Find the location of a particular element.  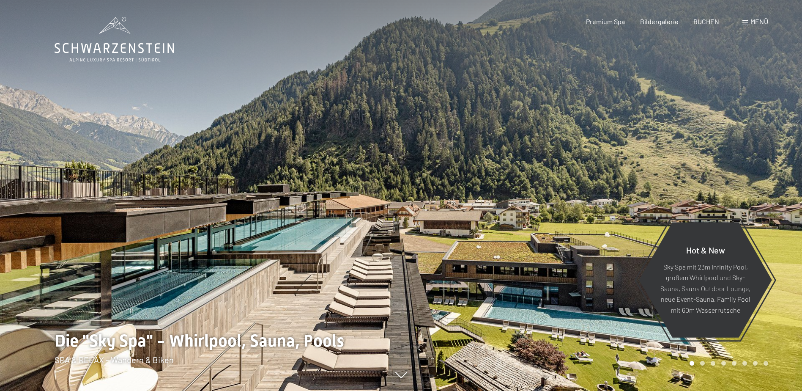

a: BUCHEN is located at coordinates (706, 21).